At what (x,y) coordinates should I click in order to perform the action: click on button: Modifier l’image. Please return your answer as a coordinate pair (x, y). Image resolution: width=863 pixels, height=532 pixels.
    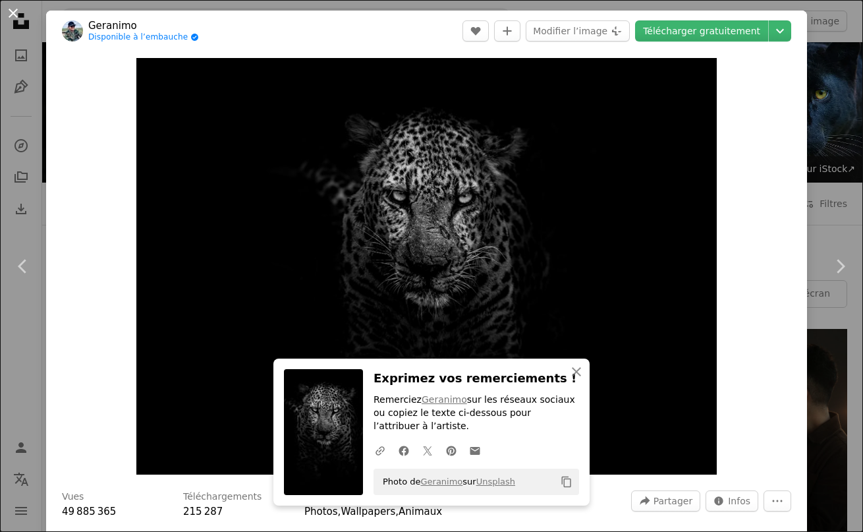
    Looking at the image, I should click on (578, 31).